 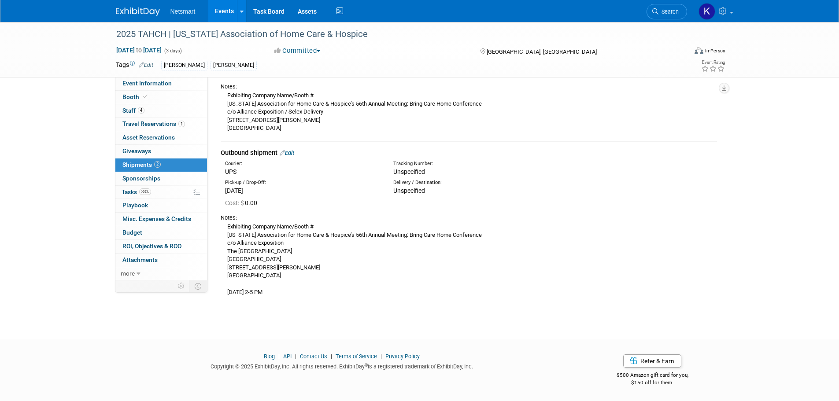 What do you see at coordinates (136, 192) in the screenshot?
I see `span: Tasks` at bounding box center [136, 192].